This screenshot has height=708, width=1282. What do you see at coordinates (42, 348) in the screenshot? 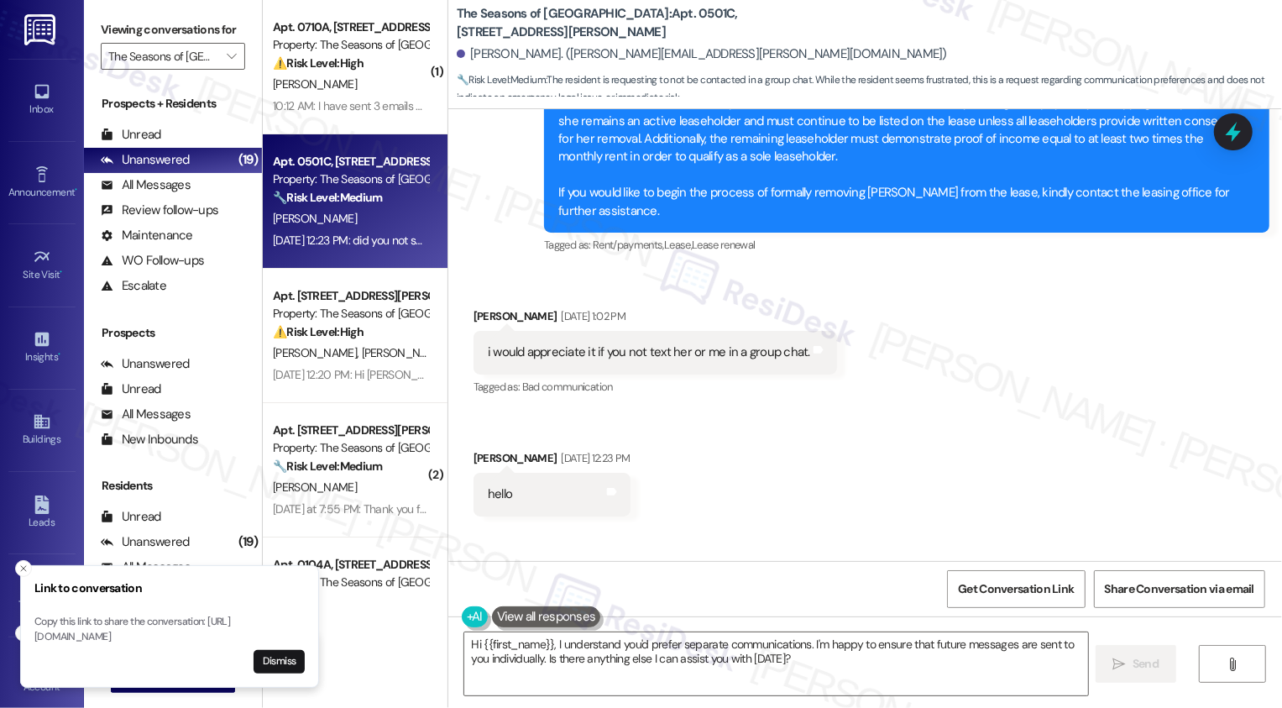
I see `a: Insights •` at bounding box center [42, 348].